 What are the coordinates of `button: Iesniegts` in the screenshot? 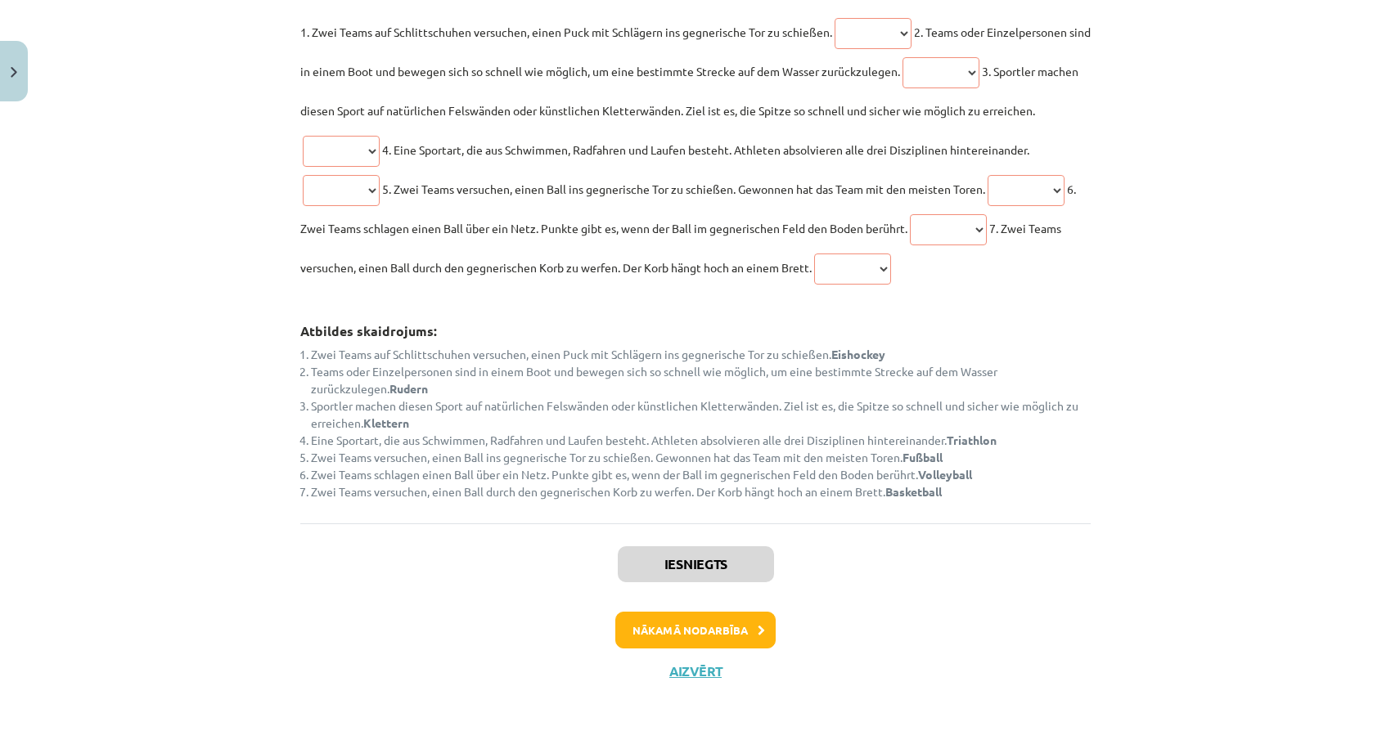 It's located at (695, 564).